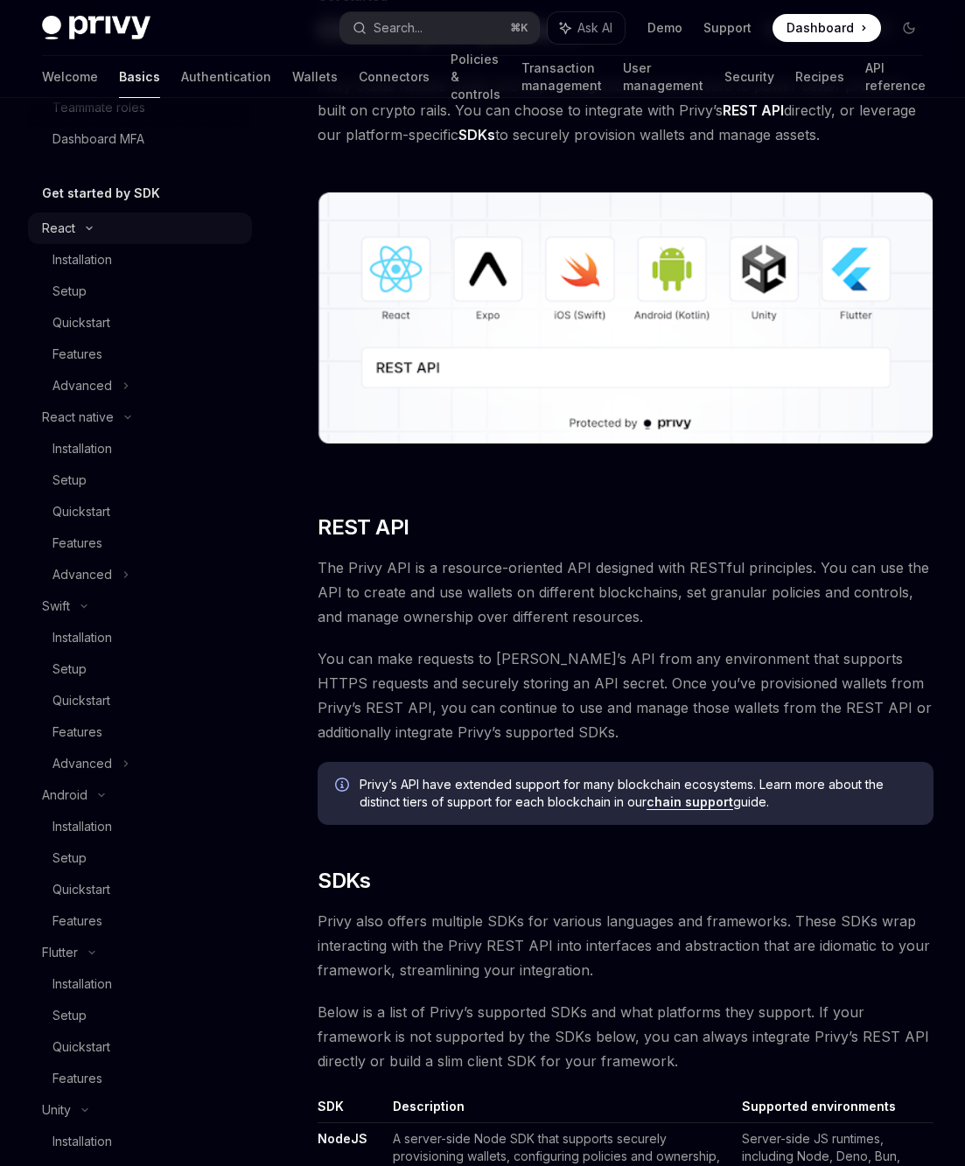 This screenshot has width=965, height=1166. I want to click on img: images/Platform2.png, so click(626, 318).